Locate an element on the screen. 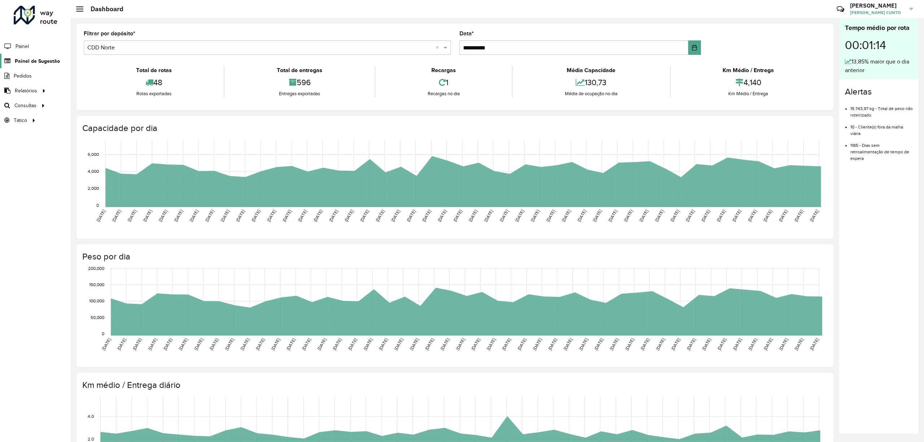  span: Consultas is located at coordinates (25, 105).